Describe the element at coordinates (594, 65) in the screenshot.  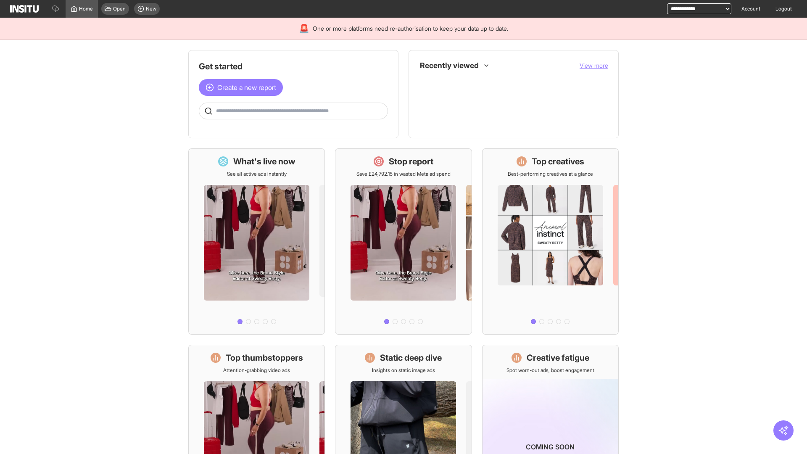
I see `span: View more` at that location.